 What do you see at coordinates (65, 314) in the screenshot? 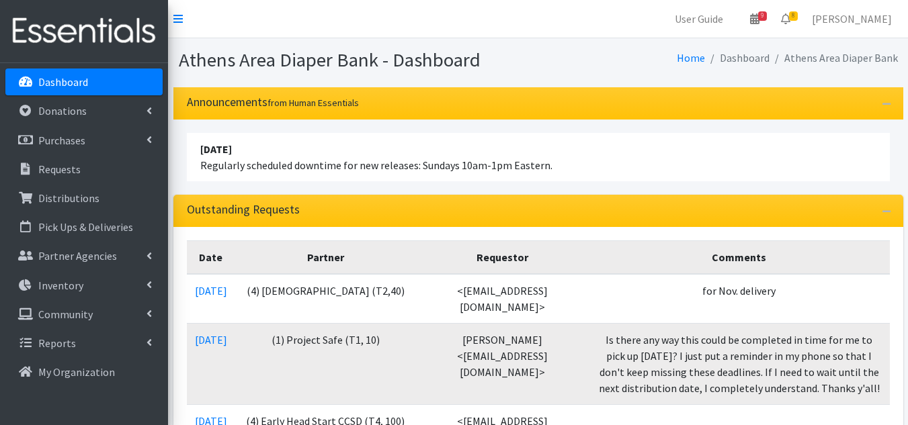
I see `p: Community` at bounding box center [65, 314].